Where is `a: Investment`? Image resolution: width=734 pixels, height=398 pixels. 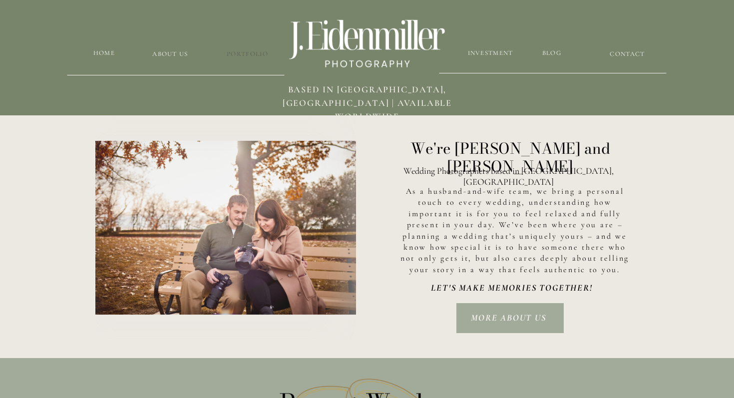
a: Investment is located at coordinates (490, 53).